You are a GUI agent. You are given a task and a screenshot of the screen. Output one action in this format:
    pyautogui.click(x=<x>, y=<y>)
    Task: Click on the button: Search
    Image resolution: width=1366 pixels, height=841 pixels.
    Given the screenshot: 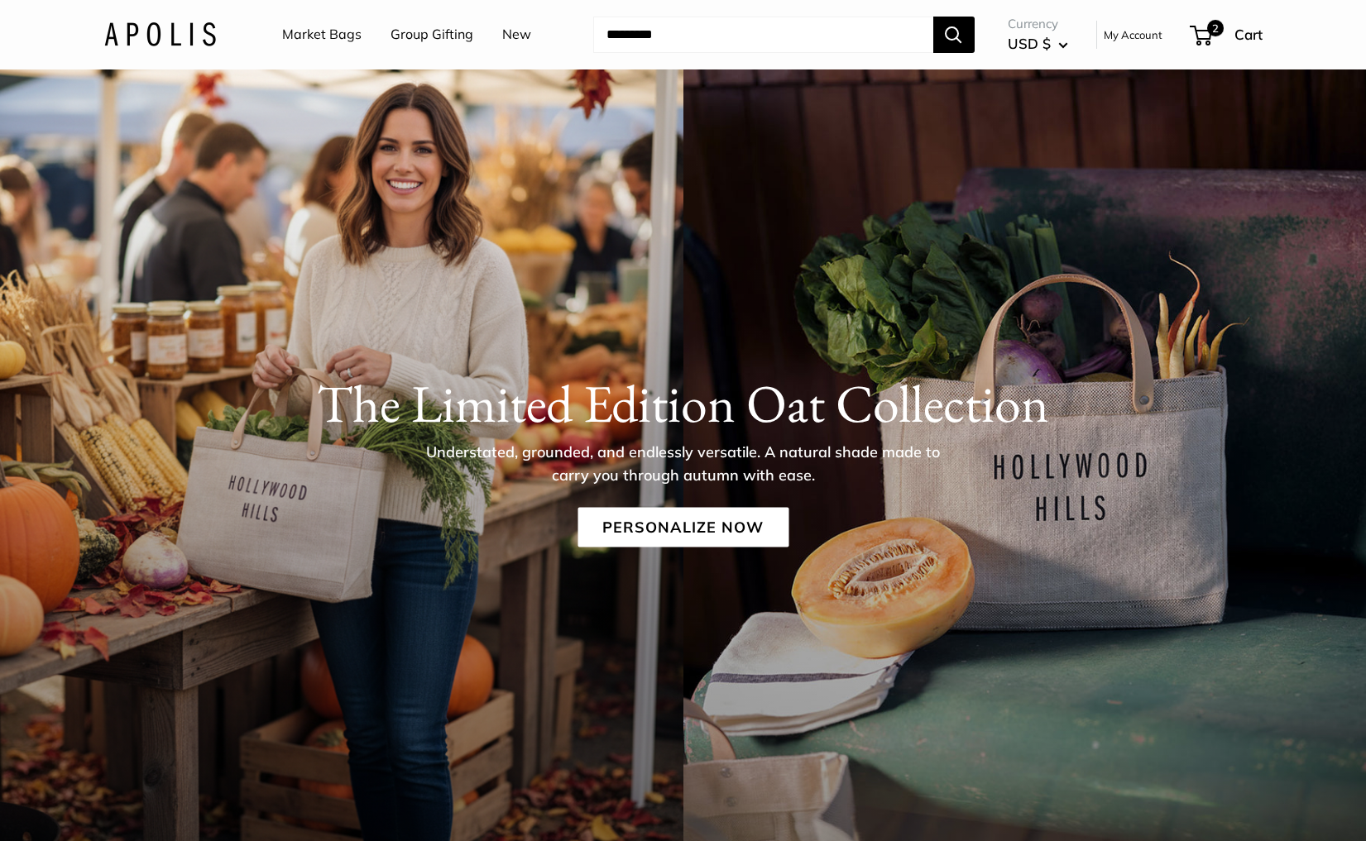 What is the action you would take?
    pyautogui.click(x=954, y=35)
    